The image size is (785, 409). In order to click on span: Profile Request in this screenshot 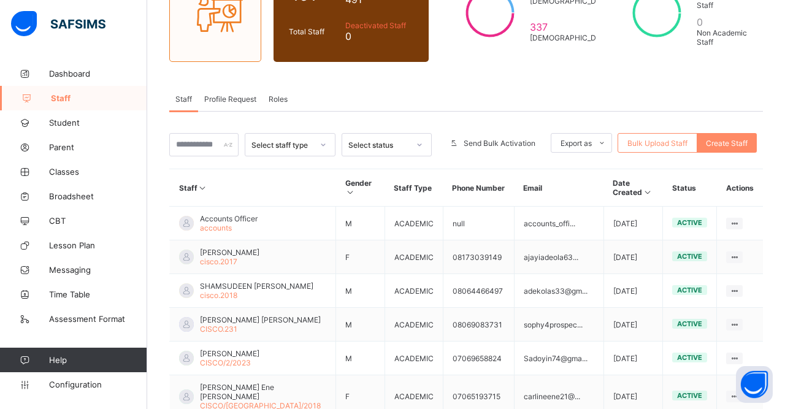, I will do `click(230, 99)`.